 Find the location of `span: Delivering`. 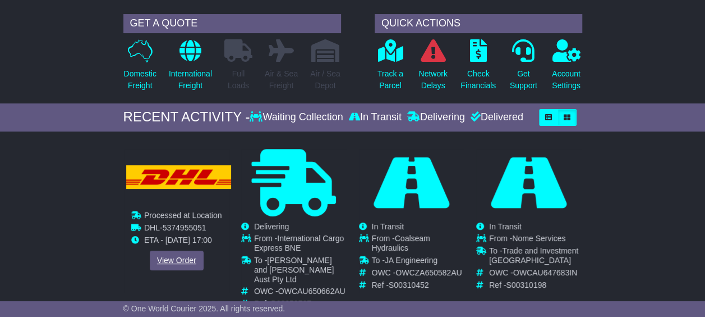

span: Delivering is located at coordinates (272, 226).